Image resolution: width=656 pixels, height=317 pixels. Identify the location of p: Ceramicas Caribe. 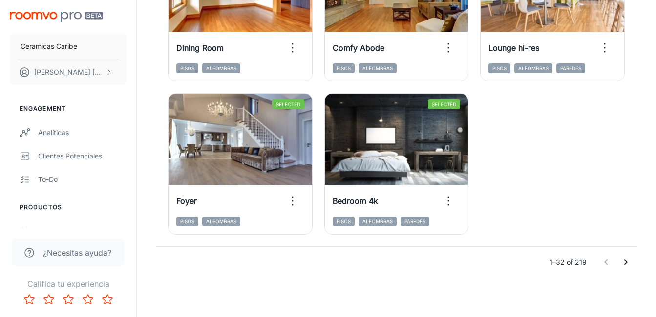
(49, 46).